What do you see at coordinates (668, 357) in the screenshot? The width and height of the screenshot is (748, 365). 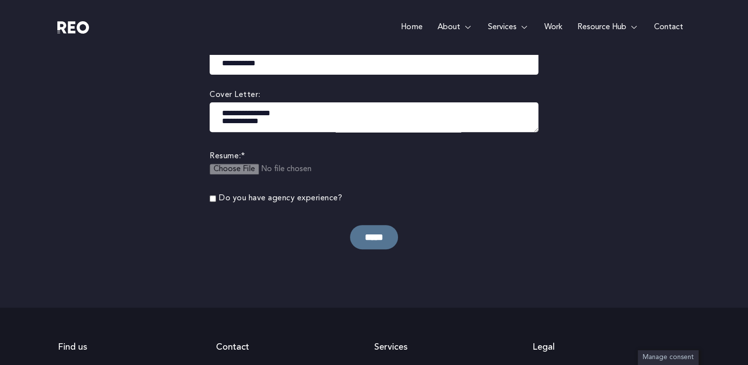 I see `span: Manage consent` at bounding box center [668, 357].